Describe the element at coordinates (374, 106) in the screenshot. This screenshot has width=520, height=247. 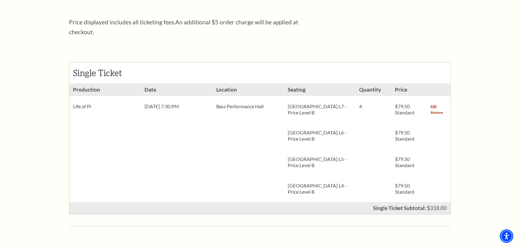
I see `p: 4` at that location.